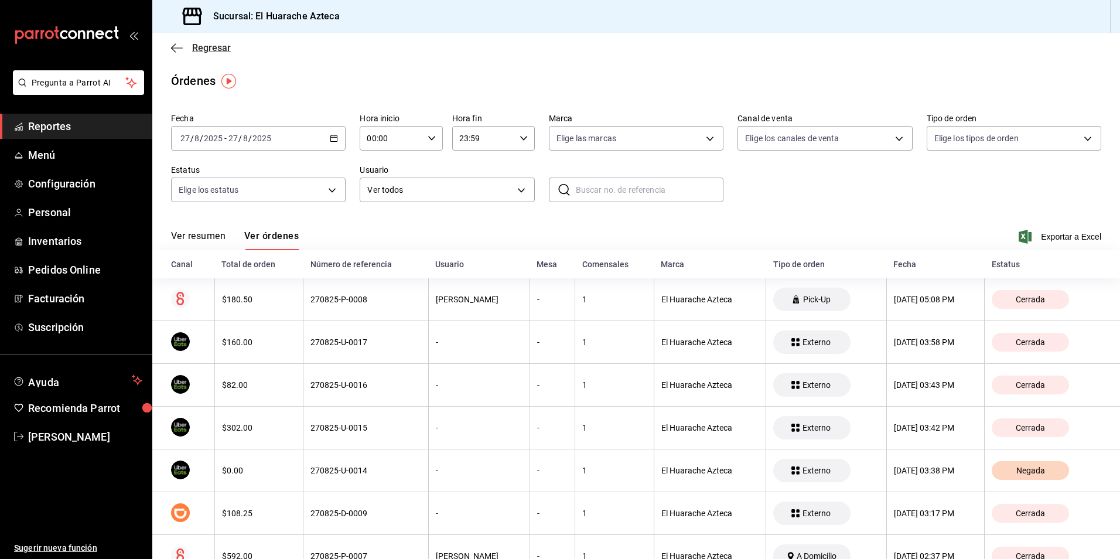 The image size is (1120, 559). What do you see at coordinates (85, 126) in the screenshot?
I see `span: Reportes` at bounding box center [85, 126].